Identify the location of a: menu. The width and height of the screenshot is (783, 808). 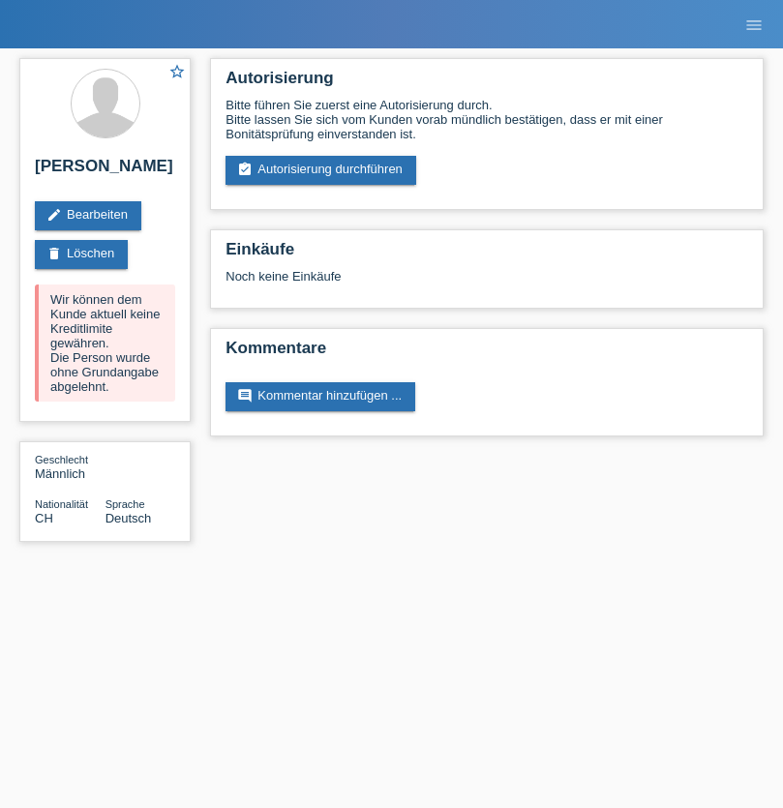
(754, 24).